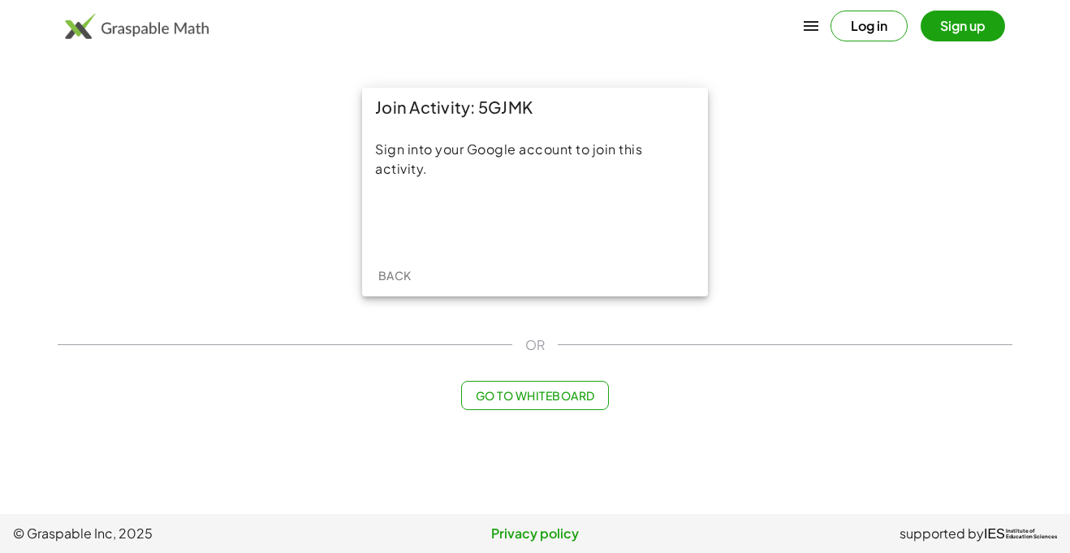 The image size is (1070, 553). I want to click on a: IESInstitute ofEducation Sciences, so click(1021, 533).